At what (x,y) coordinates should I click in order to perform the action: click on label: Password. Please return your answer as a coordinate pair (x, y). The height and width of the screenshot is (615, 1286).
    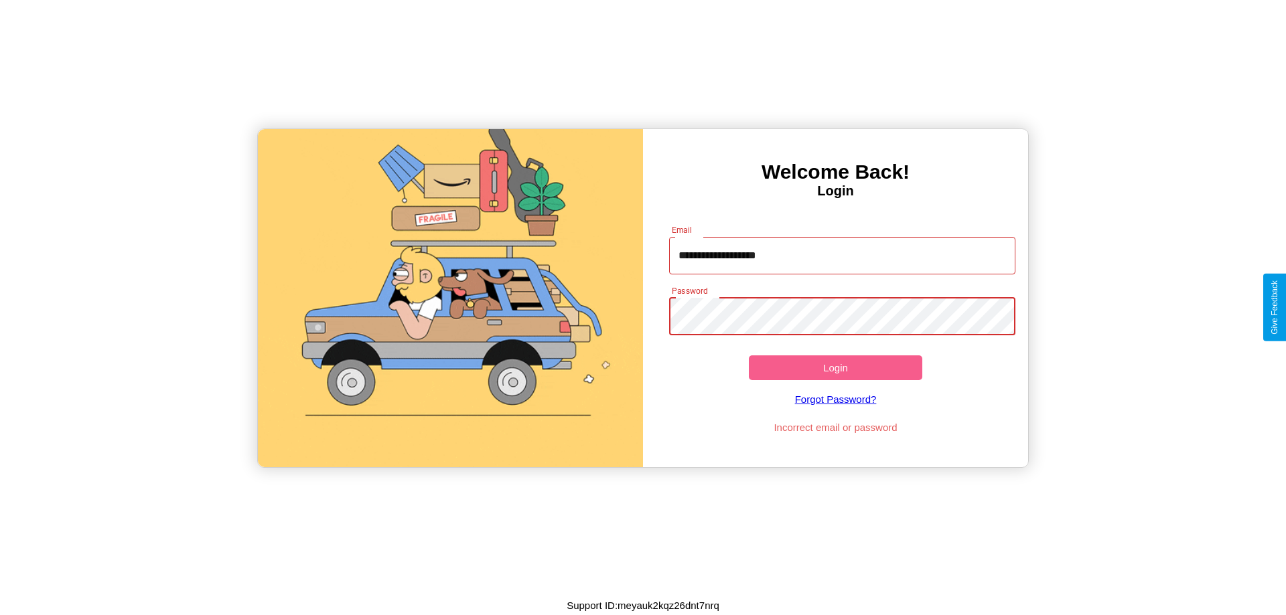
    Looking at the image, I should click on (689, 291).